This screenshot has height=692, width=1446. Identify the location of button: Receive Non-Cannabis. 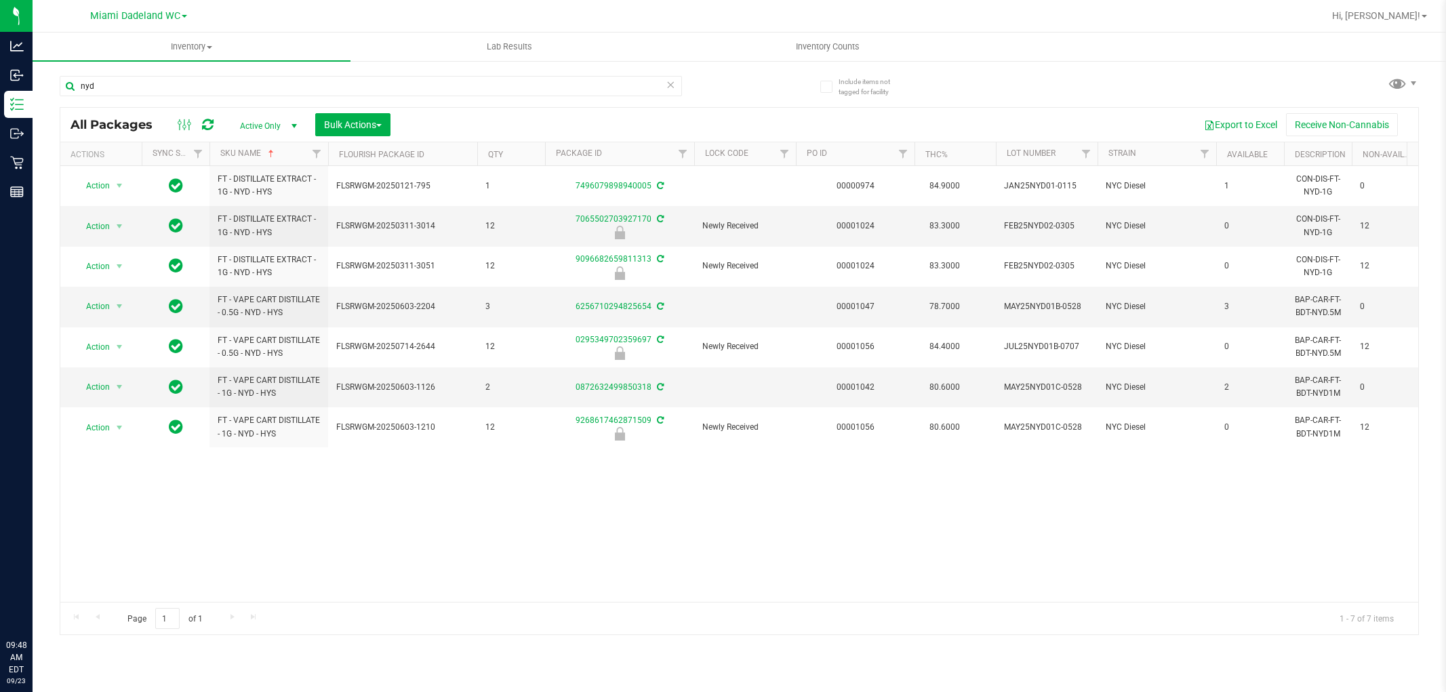
(1342, 125).